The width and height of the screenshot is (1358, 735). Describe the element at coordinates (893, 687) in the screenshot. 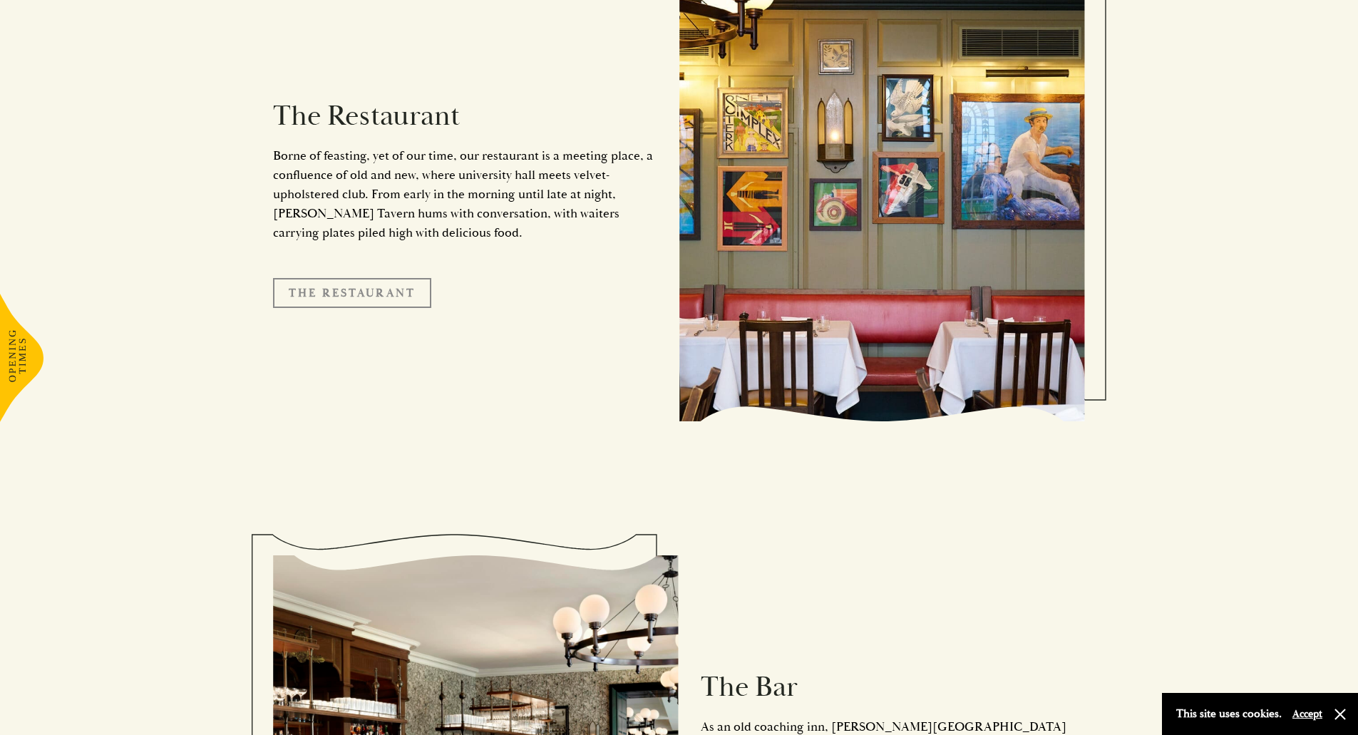

I see `h2: The Bar` at that location.